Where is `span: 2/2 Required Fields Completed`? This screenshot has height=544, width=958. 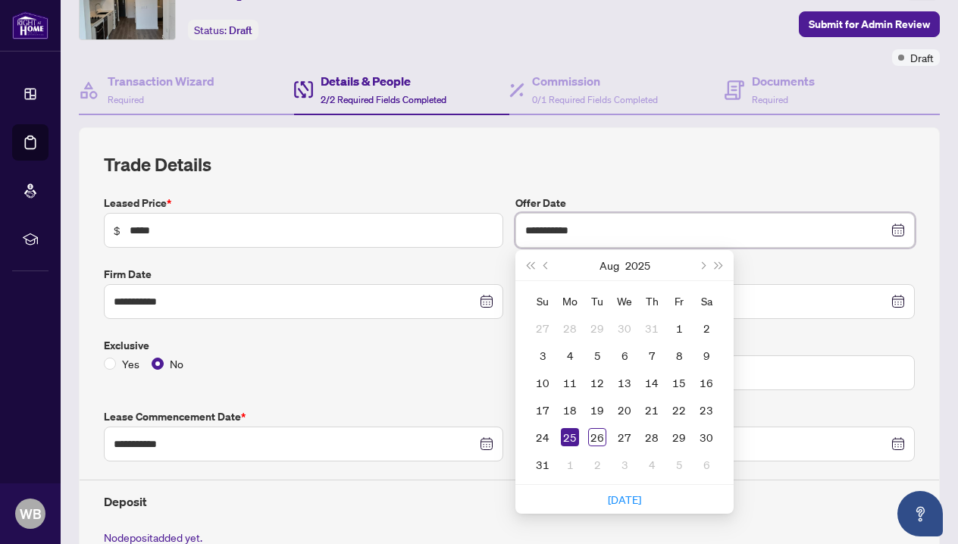
span: 2/2 Required Fields Completed is located at coordinates (384, 99).